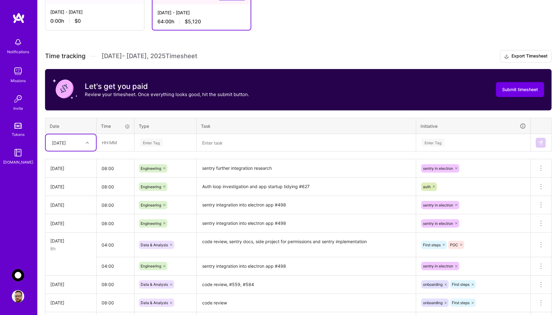  Describe the element at coordinates (18, 99) in the screenshot. I see `img: Invite` at that location.